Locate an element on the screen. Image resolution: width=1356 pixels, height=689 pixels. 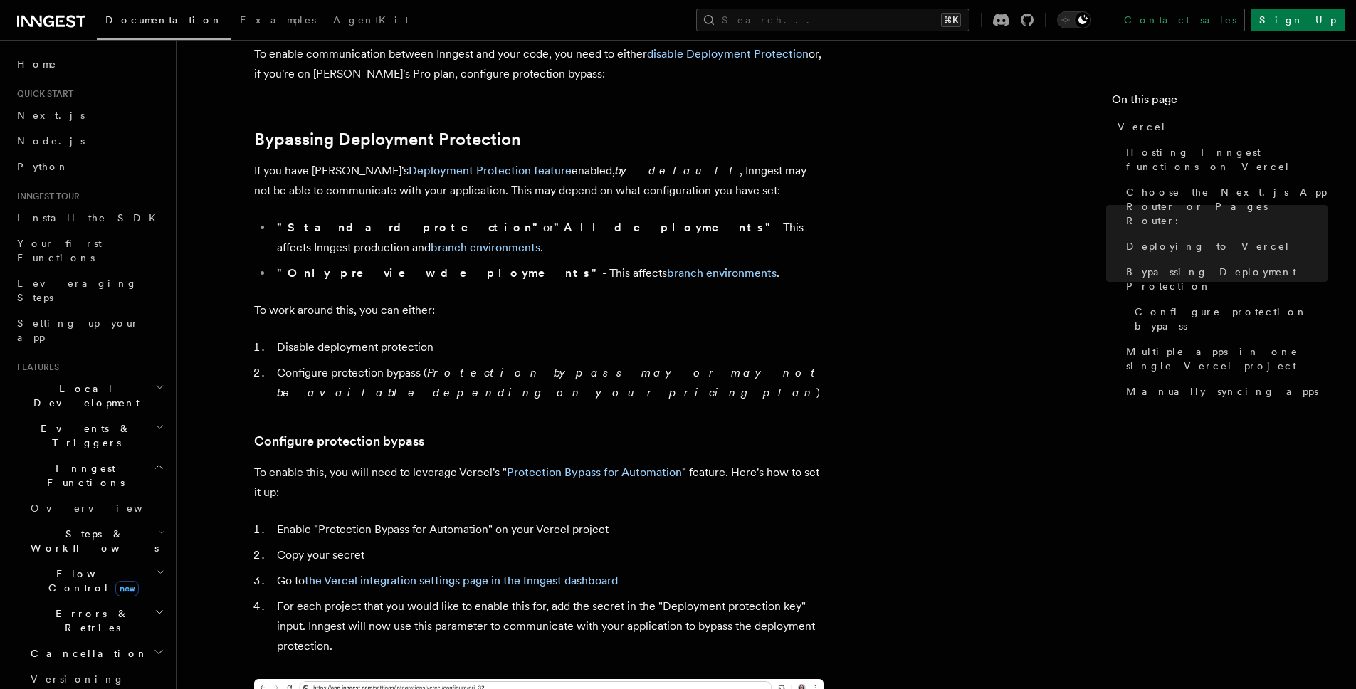
a: Manually syncing apps is located at coordinates (1224, 392).